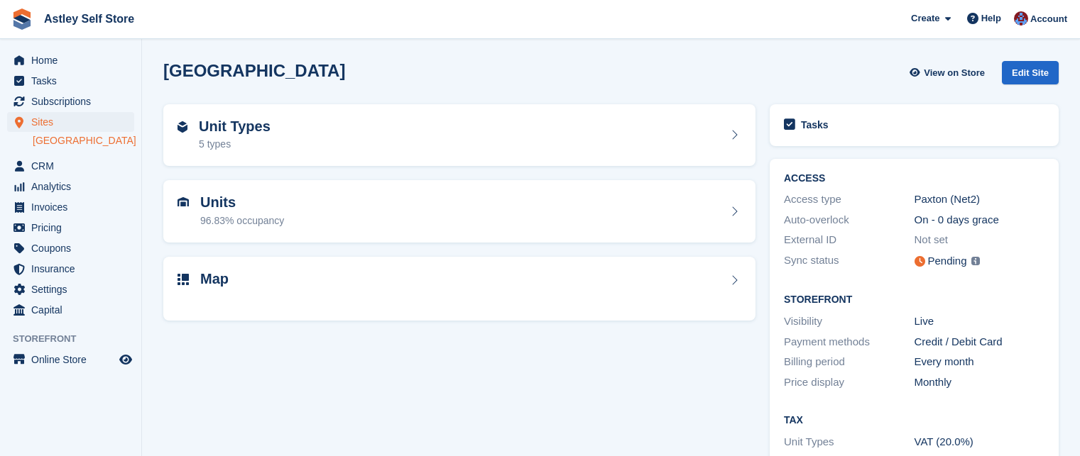 The height and width of the screenshot is (456, 1080). Describe the element at coordinates (234, 126) in the screenshot. I see `h2: Unit Types` at that location.